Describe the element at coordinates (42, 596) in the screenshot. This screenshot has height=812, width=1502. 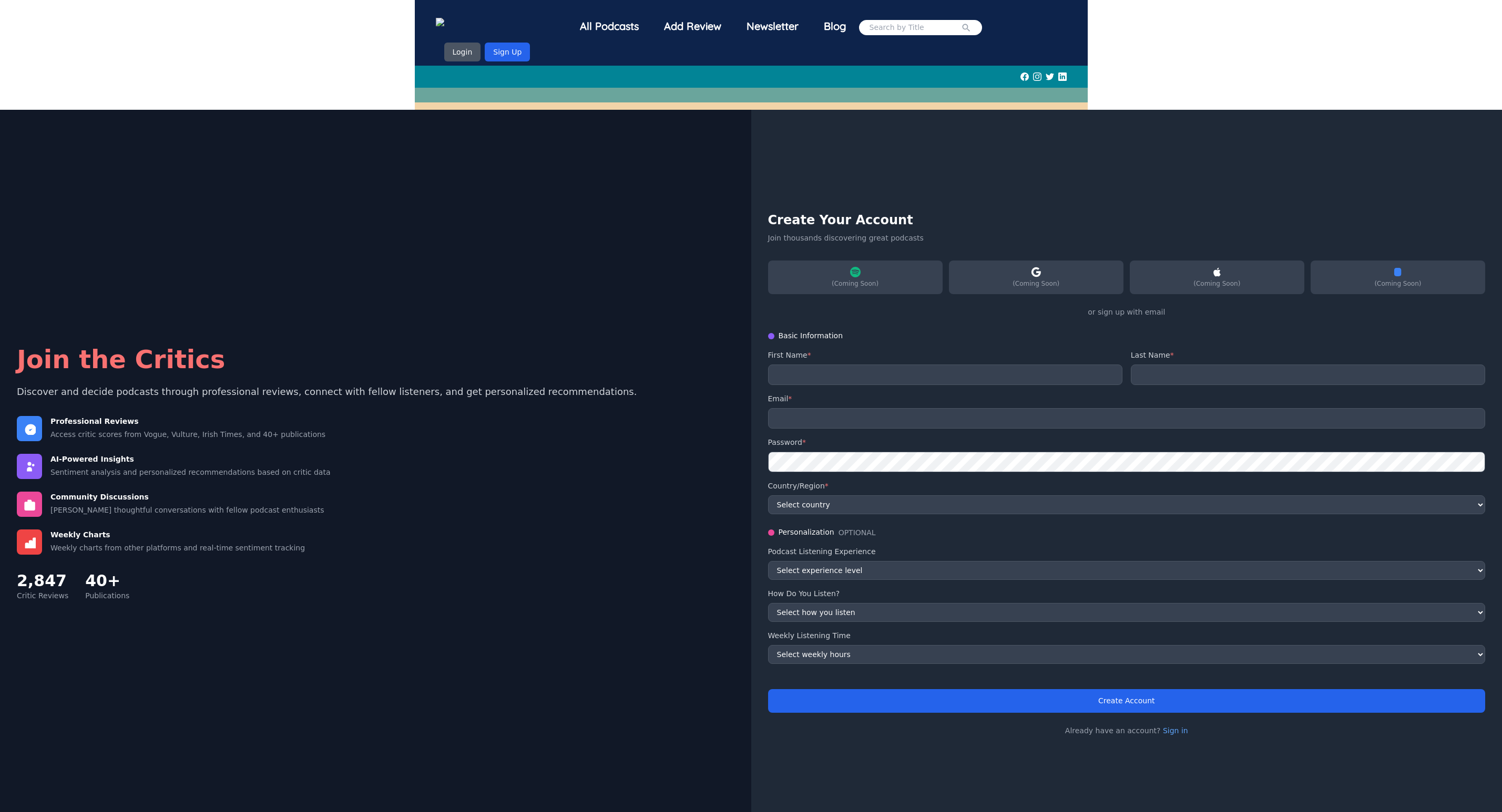
I see `div: Critic Reviews` at that location.